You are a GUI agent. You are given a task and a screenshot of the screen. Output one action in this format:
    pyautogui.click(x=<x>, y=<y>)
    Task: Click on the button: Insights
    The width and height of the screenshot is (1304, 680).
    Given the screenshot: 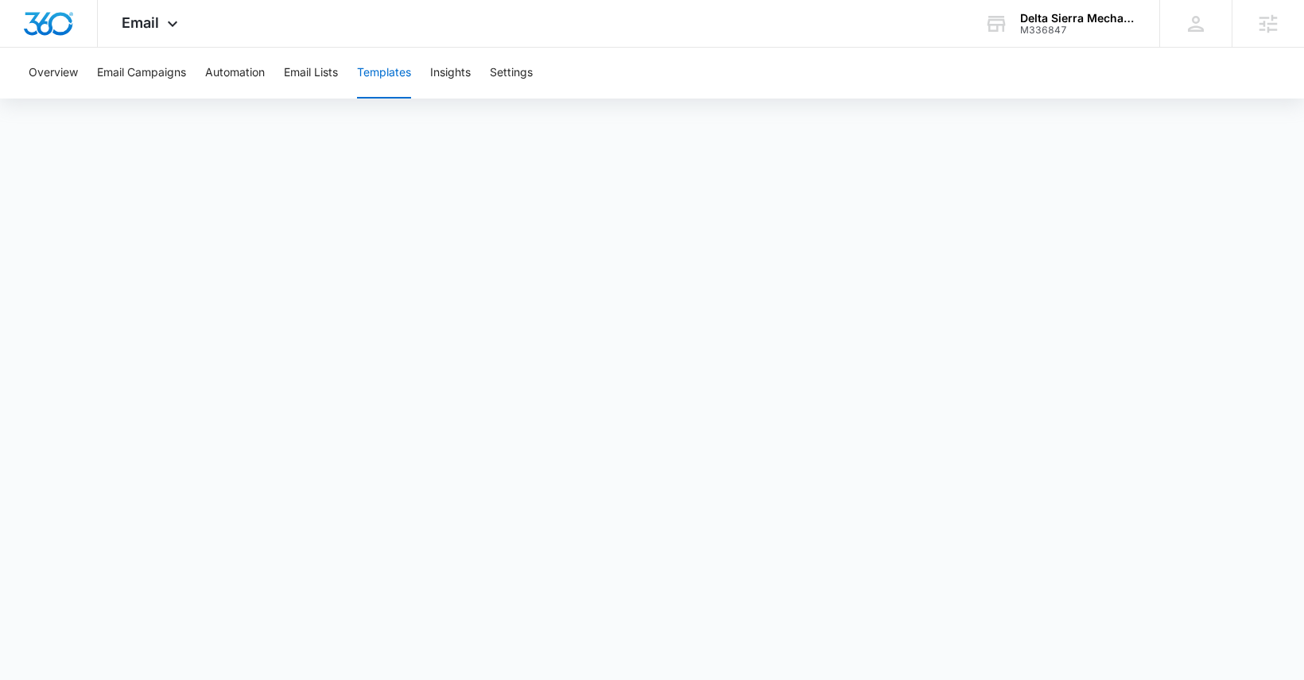 What is the action you would take?
    pyautogui.click(x=450, y=73)
    